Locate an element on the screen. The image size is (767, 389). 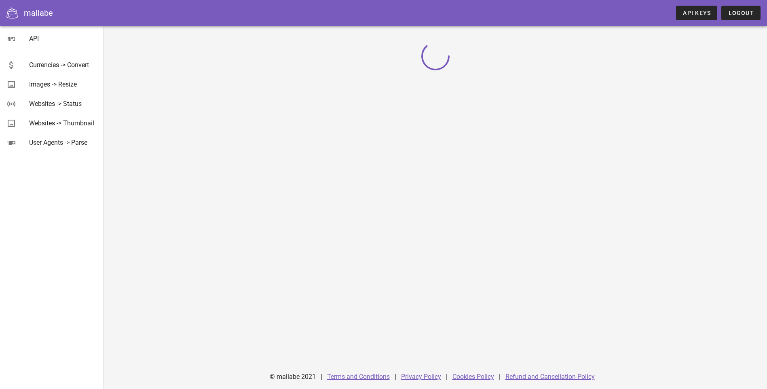
a: Refund and Cancellation Policy is located at coordinates (550, 377).